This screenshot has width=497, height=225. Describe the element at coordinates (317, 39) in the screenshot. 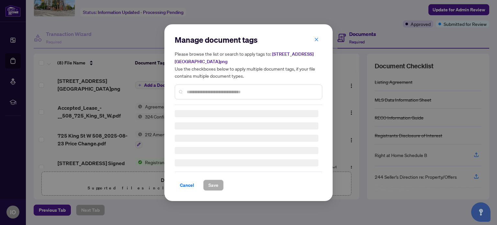

I see `span: close` at that location.